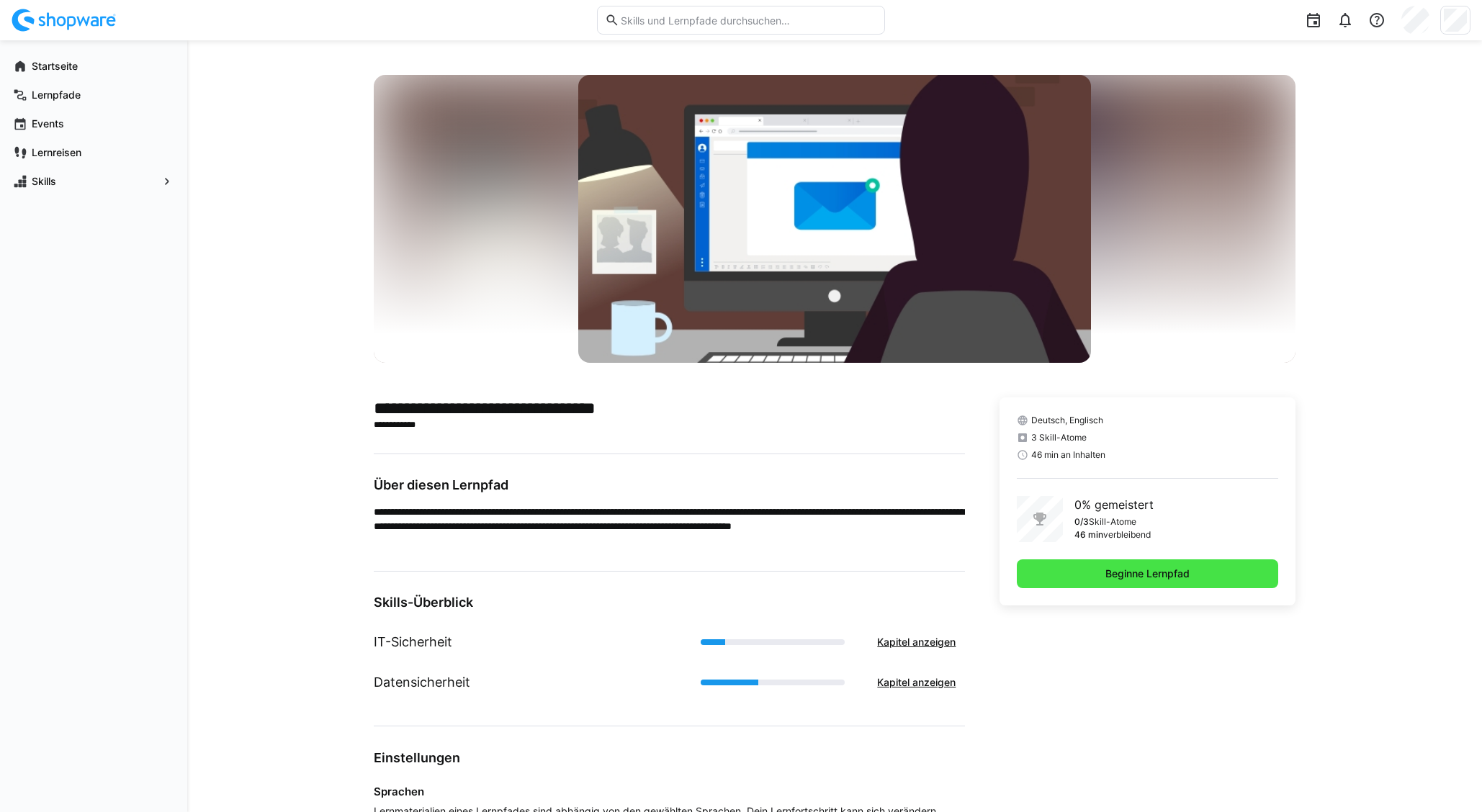 This screenshot has width=1482, height=812. Describe the element at coordinates (1113, 522) in the screenshot. I see `p: Skill-Atome` at that location.